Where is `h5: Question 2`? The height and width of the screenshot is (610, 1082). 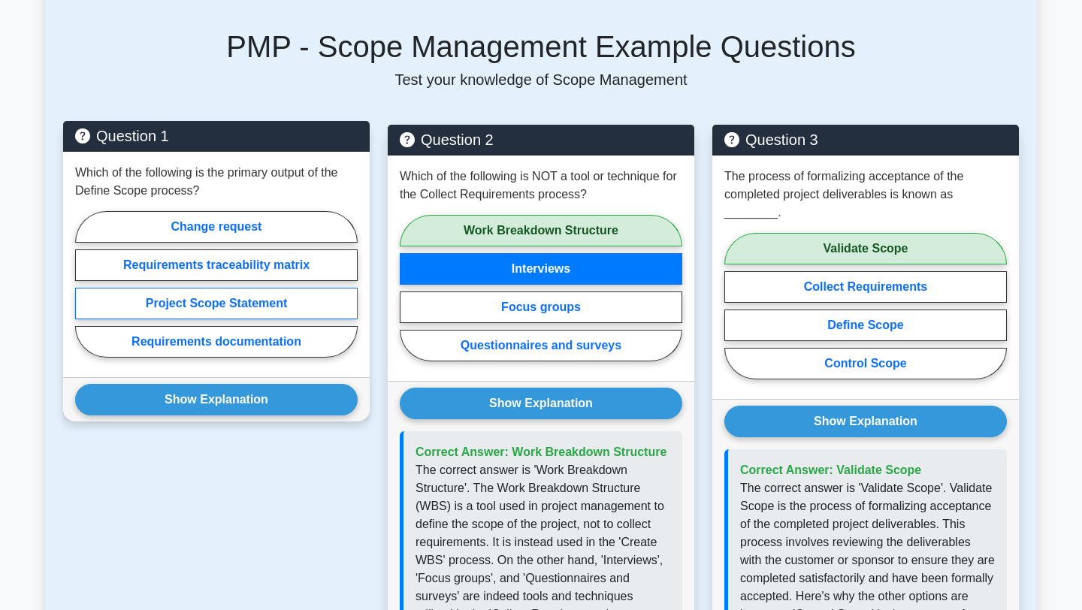 h5: Question 2 is located at coordinates (541, 140).